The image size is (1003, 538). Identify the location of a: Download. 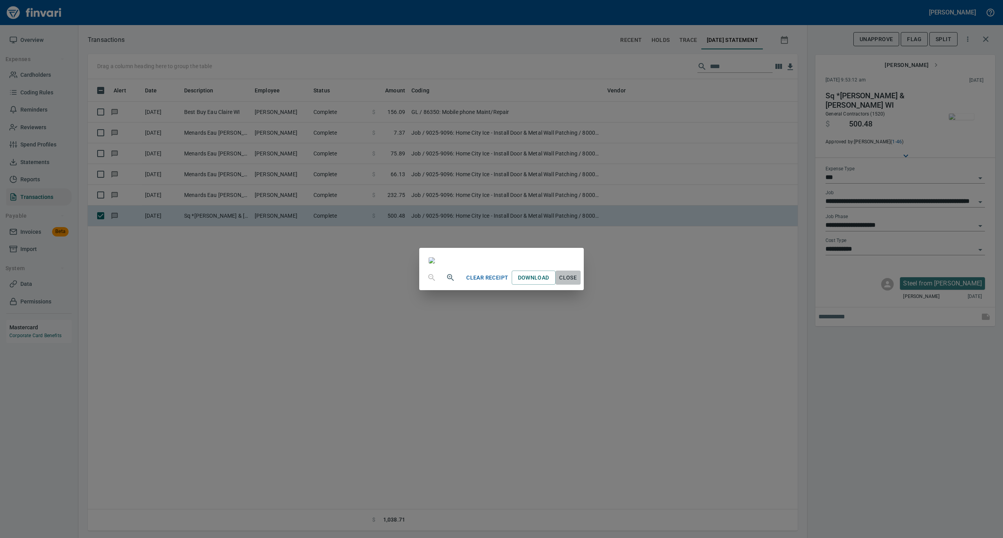
(533, 278).